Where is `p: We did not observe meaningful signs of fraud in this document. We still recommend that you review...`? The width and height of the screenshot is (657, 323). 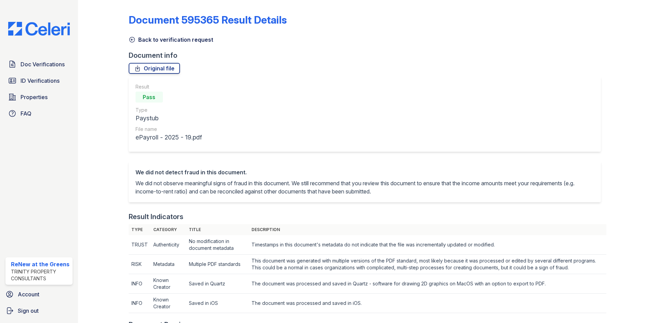
p: We did not observe meaningful signs of fraud in this document. We still recommend that you review... is located at coordinates (365, 187).